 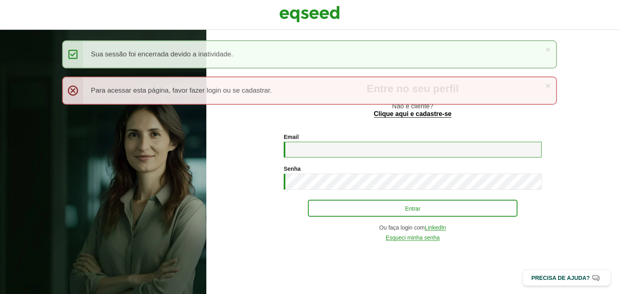 What do you see at coordinates (309, 91) in the screenshot?
I see `div: Para acessar esta página, favor fazer login ou se cadastrar.` at bounding box center [309, 91].